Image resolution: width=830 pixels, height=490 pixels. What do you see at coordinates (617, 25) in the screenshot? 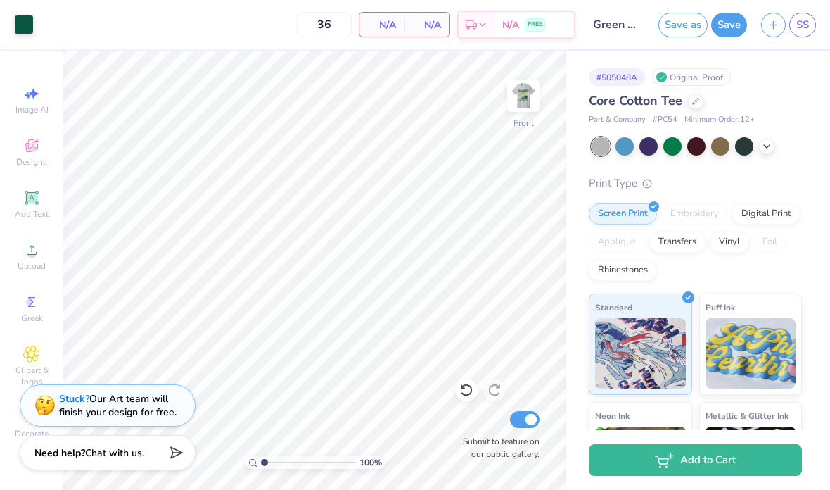
I see `input: Untitled Design` at bounding box center [617, 25].